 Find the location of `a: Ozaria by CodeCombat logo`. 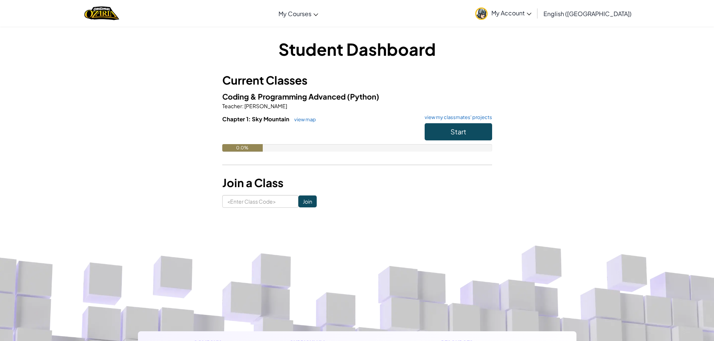

a: Ozaria by CodeCombat logo is located at coordinates (102, 13).